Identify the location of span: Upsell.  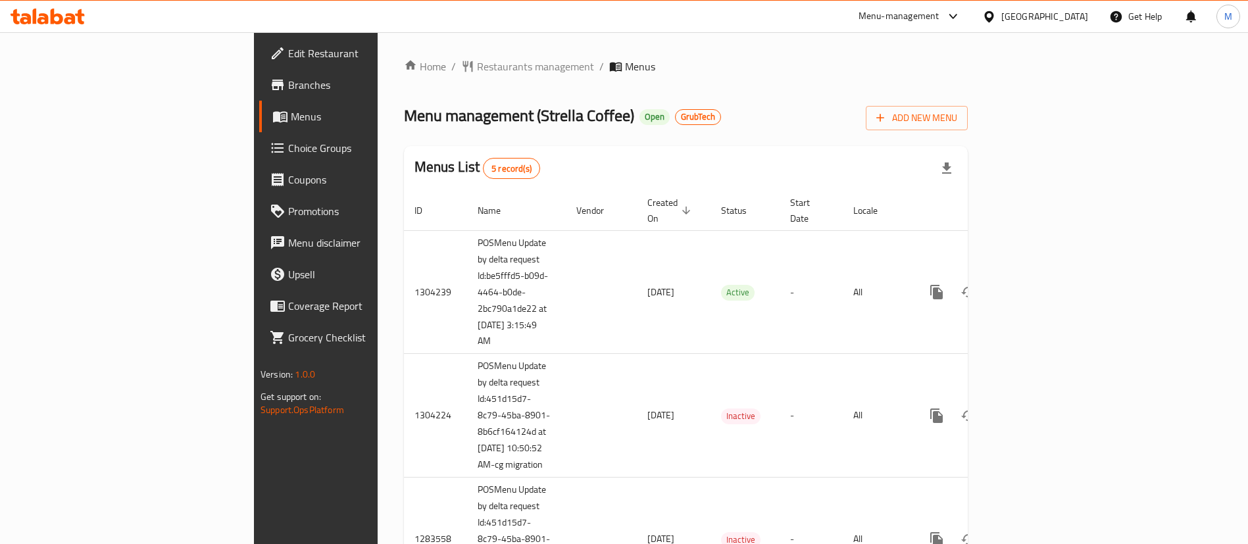
(370, 274).